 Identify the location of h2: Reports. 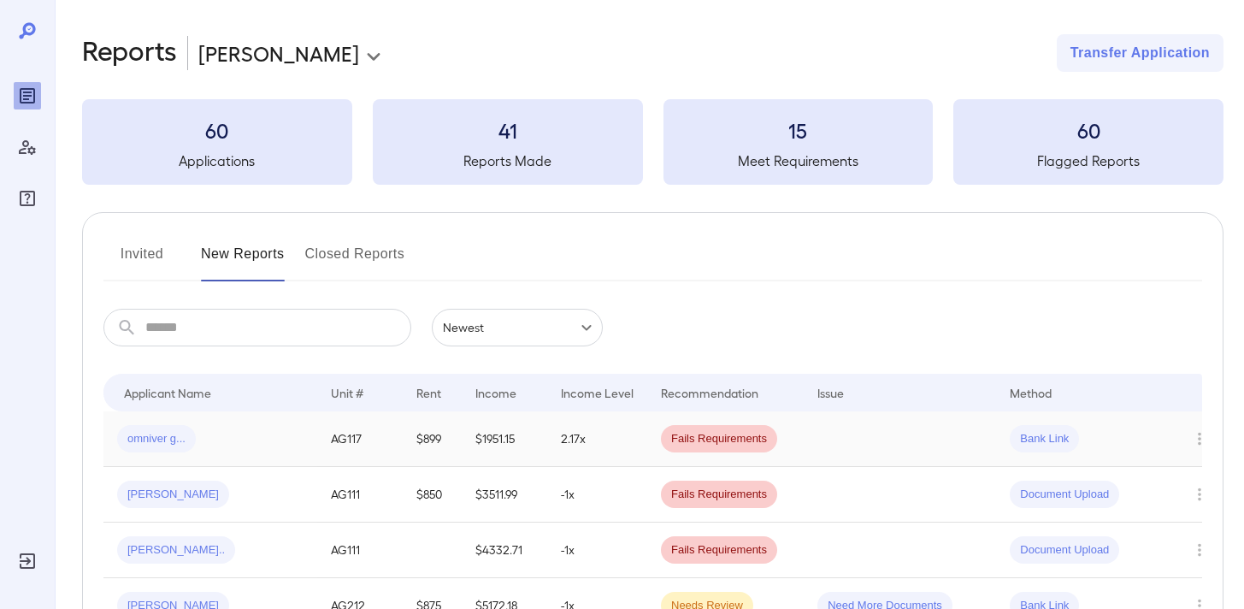
(129, 53).